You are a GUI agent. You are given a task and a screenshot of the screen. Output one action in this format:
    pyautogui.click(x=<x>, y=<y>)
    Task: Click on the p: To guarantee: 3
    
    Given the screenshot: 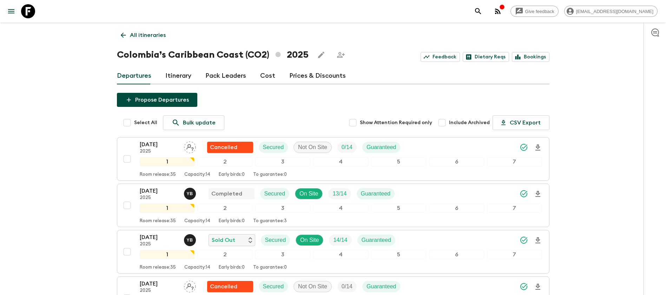 What is the action you would take?
    pyautogui.click(x=270, y=221)
    